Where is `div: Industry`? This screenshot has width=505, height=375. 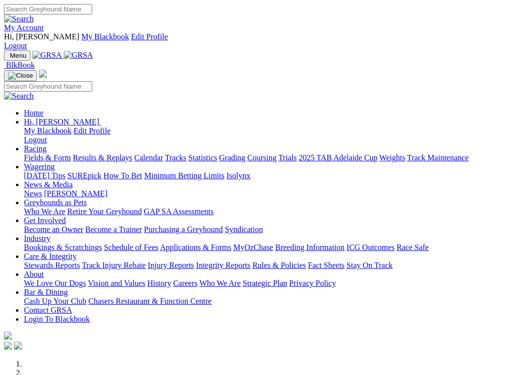 div: Industry is located at coordinates (262, 248).